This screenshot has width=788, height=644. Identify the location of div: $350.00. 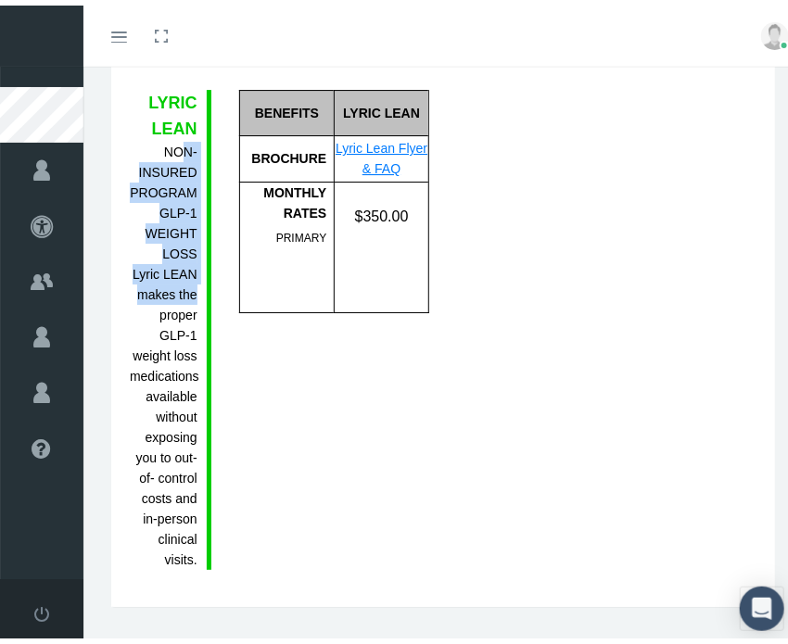
(381, 210).